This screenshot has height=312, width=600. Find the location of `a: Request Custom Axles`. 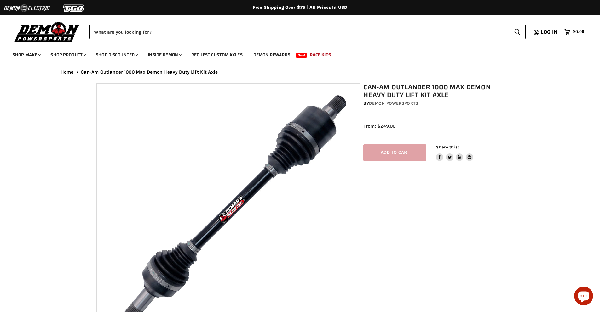

a: Request Custom Axles is located at coordinates (217, 55).